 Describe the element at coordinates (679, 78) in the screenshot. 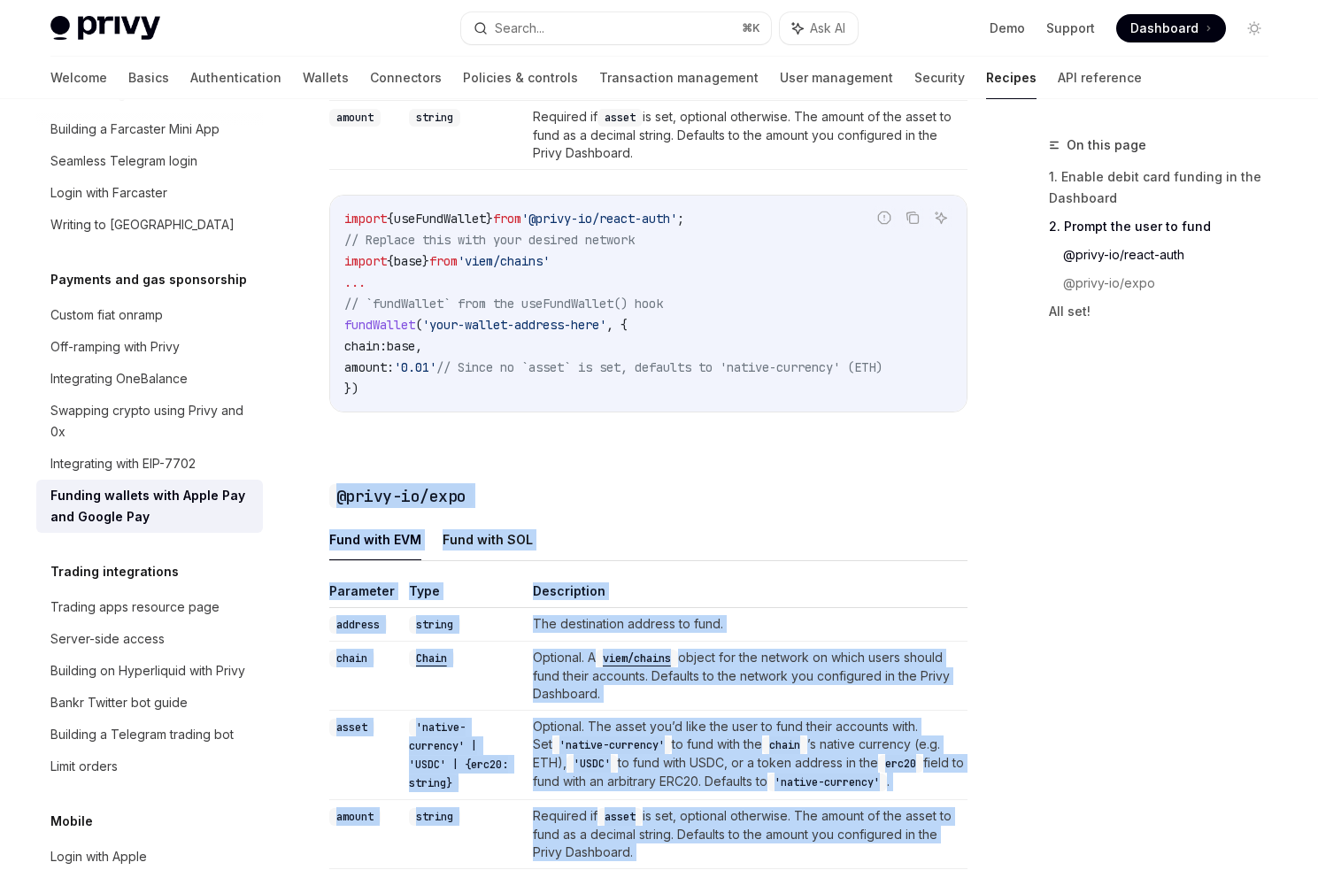

I see `a: Transaction management` at that location.